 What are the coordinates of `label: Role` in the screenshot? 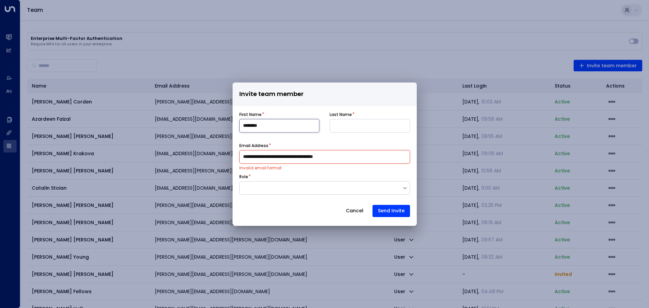 It's located at (244, 177).